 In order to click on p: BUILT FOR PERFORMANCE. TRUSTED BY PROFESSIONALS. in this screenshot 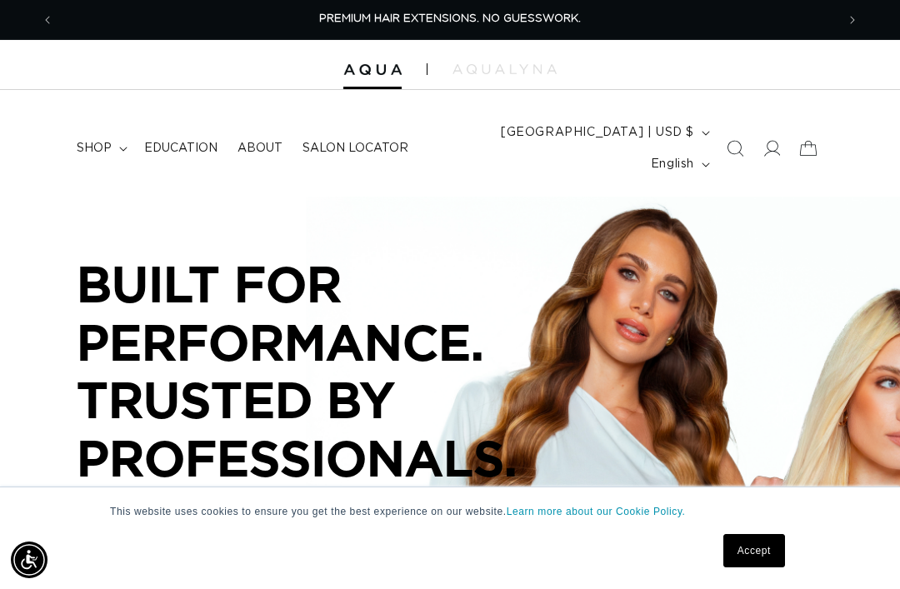, I will do `click(327, 371)`.